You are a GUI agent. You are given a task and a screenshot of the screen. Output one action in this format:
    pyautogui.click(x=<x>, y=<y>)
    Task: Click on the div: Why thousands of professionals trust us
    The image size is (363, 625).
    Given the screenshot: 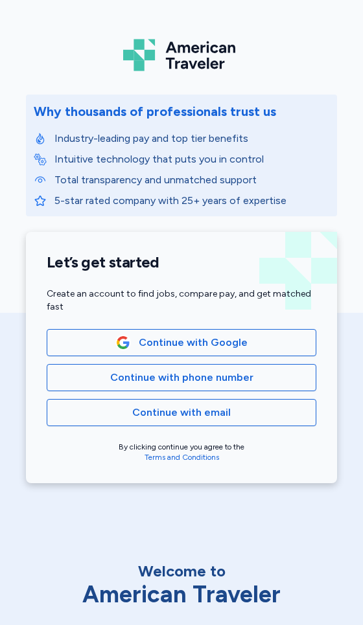 What is the action you would take?
    pyautogui.click(x=155, y=111)
    